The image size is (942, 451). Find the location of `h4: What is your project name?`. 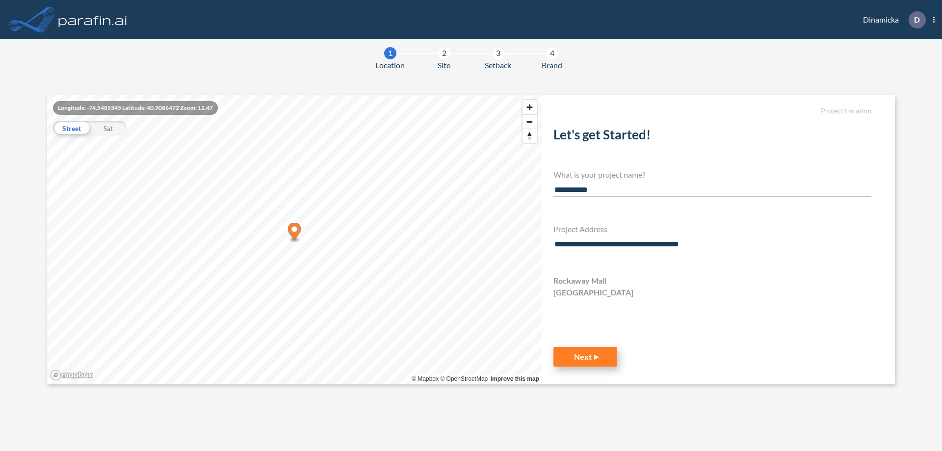

h4: What is your project name? is located at coordinates (712, 174).